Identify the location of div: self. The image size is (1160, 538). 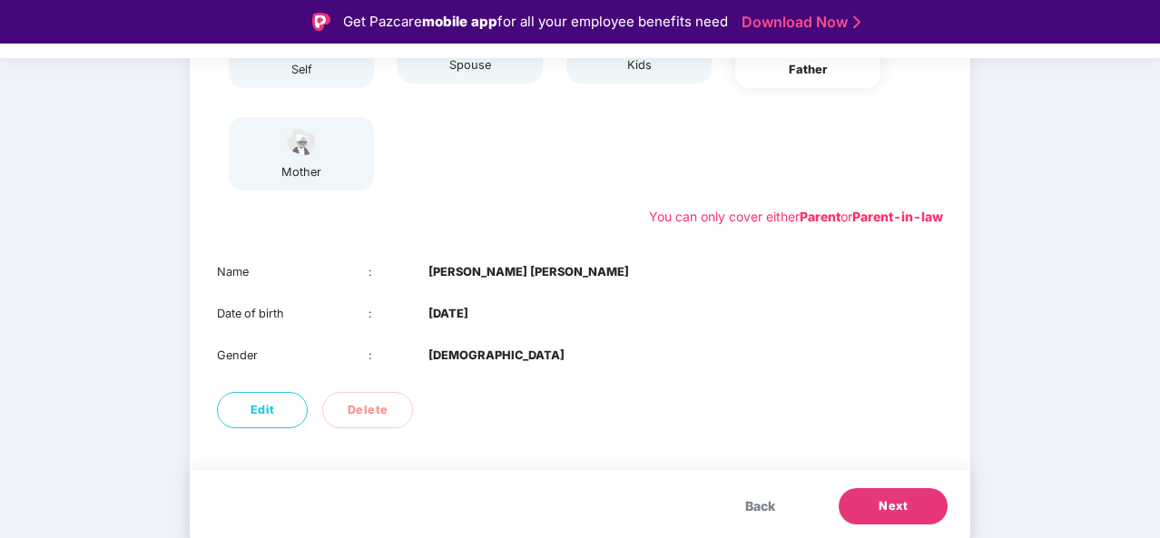
(301, 70).